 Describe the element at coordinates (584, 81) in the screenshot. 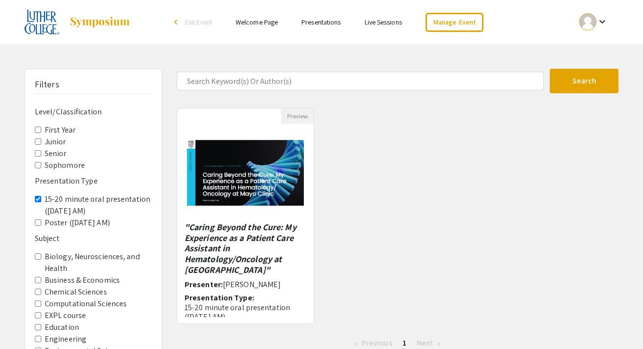

I see `button: Search` at that location.